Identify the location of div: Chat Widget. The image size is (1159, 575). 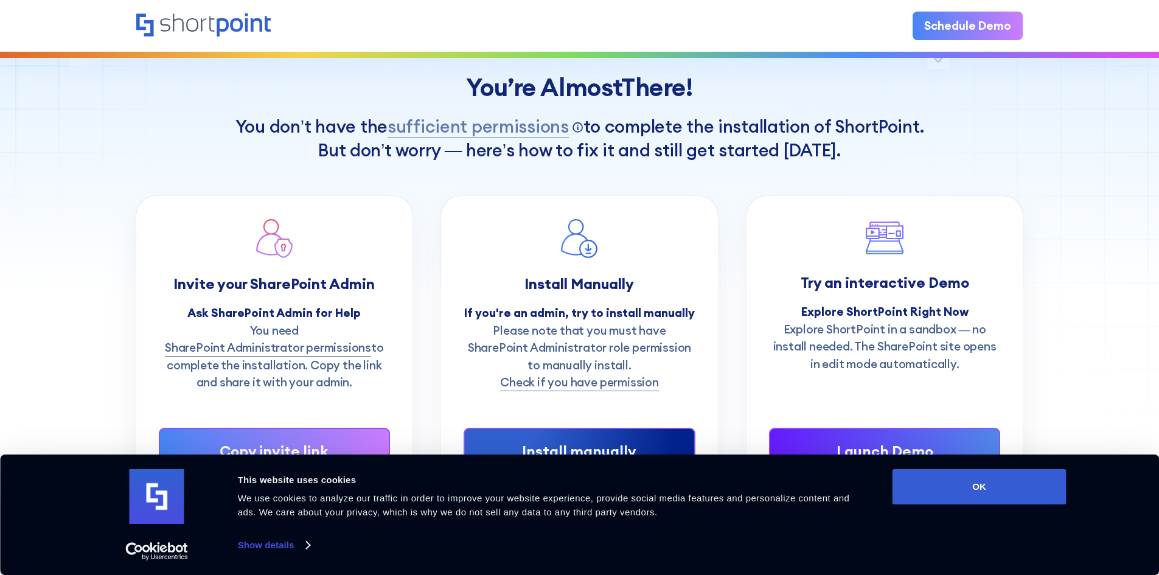
(1050, 505).